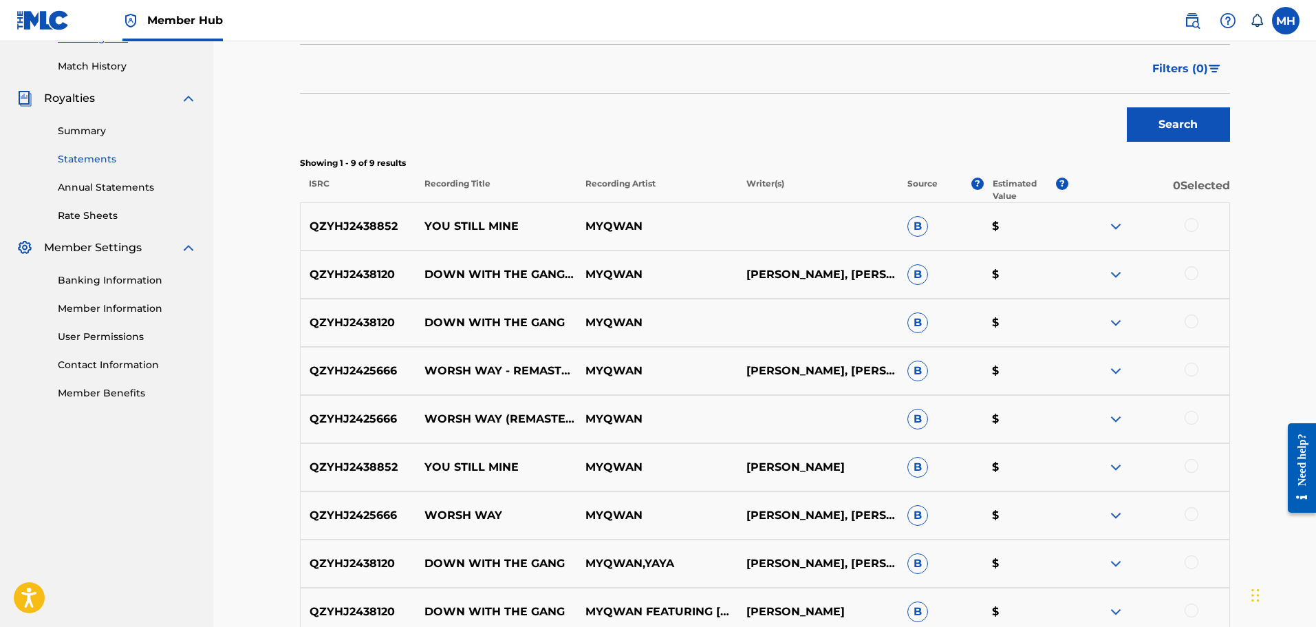 Image resolution: width=1316 pixels, height=627 pixels. I want to click on a: Banking Information, so click(127, 280).